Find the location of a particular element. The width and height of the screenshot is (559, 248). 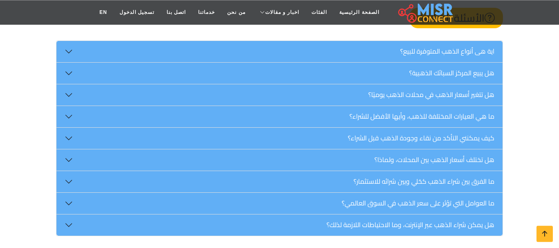

button: هل تختلف أسعار الذهب بين المحلات، ولماذا؟ is located at coordinates (280, 160).